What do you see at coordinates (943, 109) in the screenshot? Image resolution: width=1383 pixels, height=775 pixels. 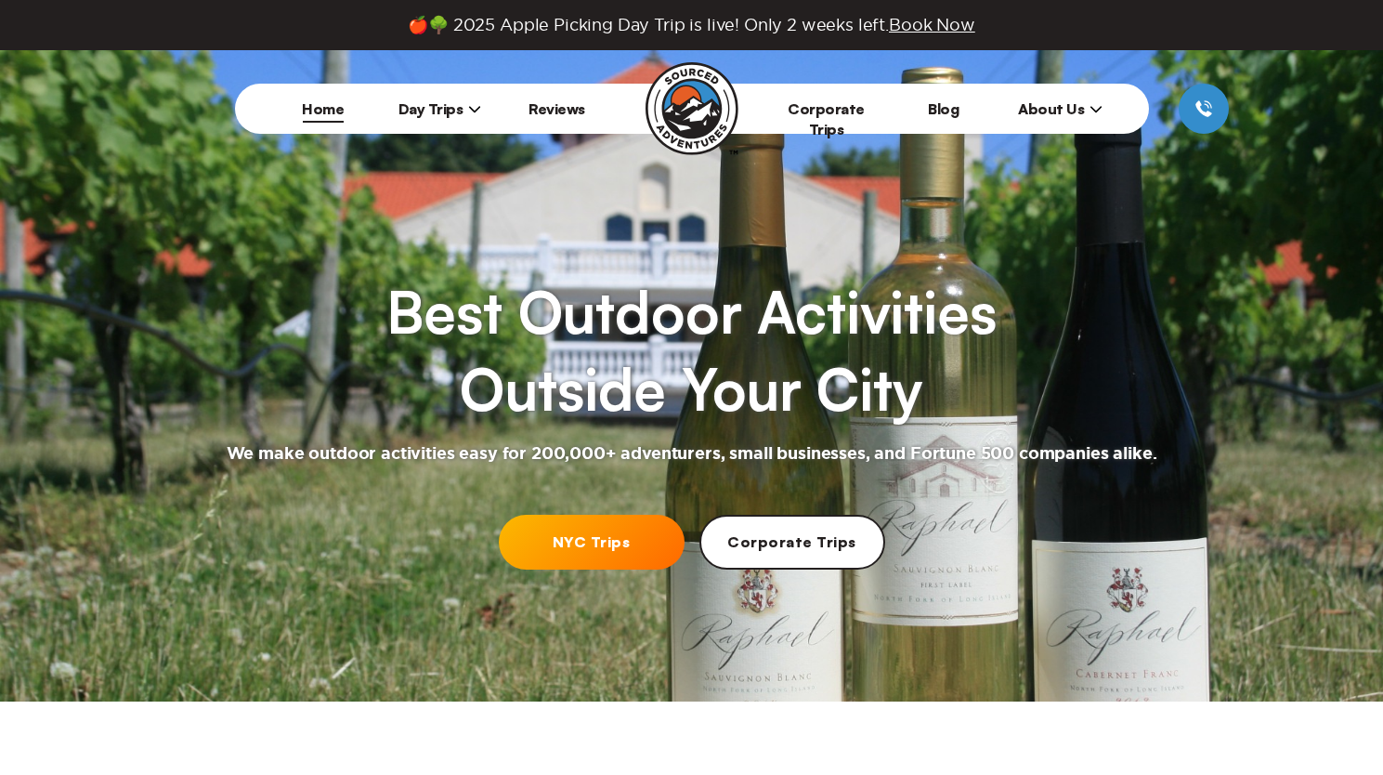 I see `a: Blog` at bounding box center [943, 109].